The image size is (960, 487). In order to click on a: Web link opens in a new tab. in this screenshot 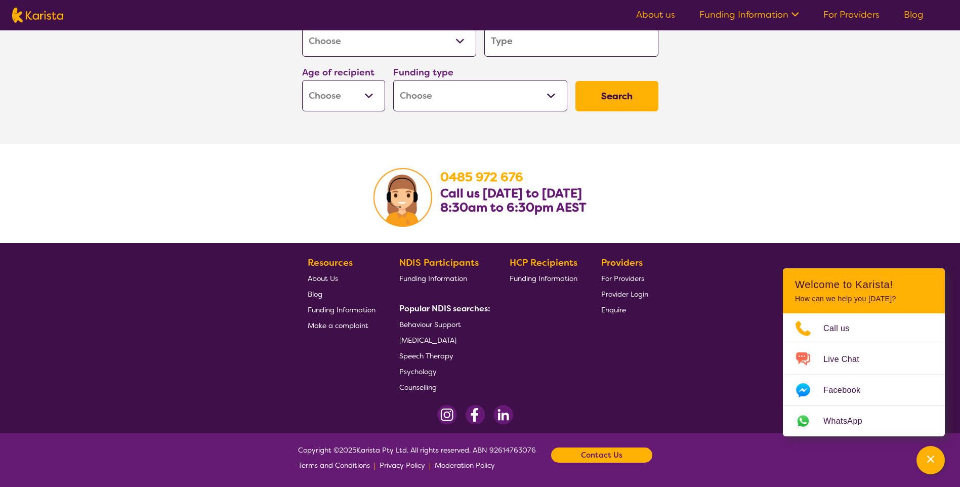, I will do `click(864, 421)`.